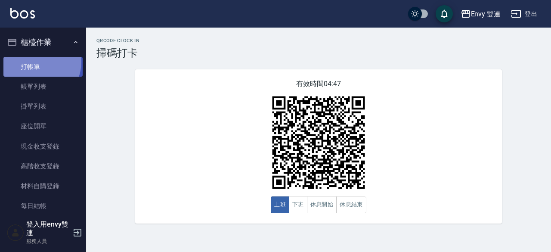 The height and width of the screenshot is (252, 551). I want to click on button: 休息結束, so click(351, 205).